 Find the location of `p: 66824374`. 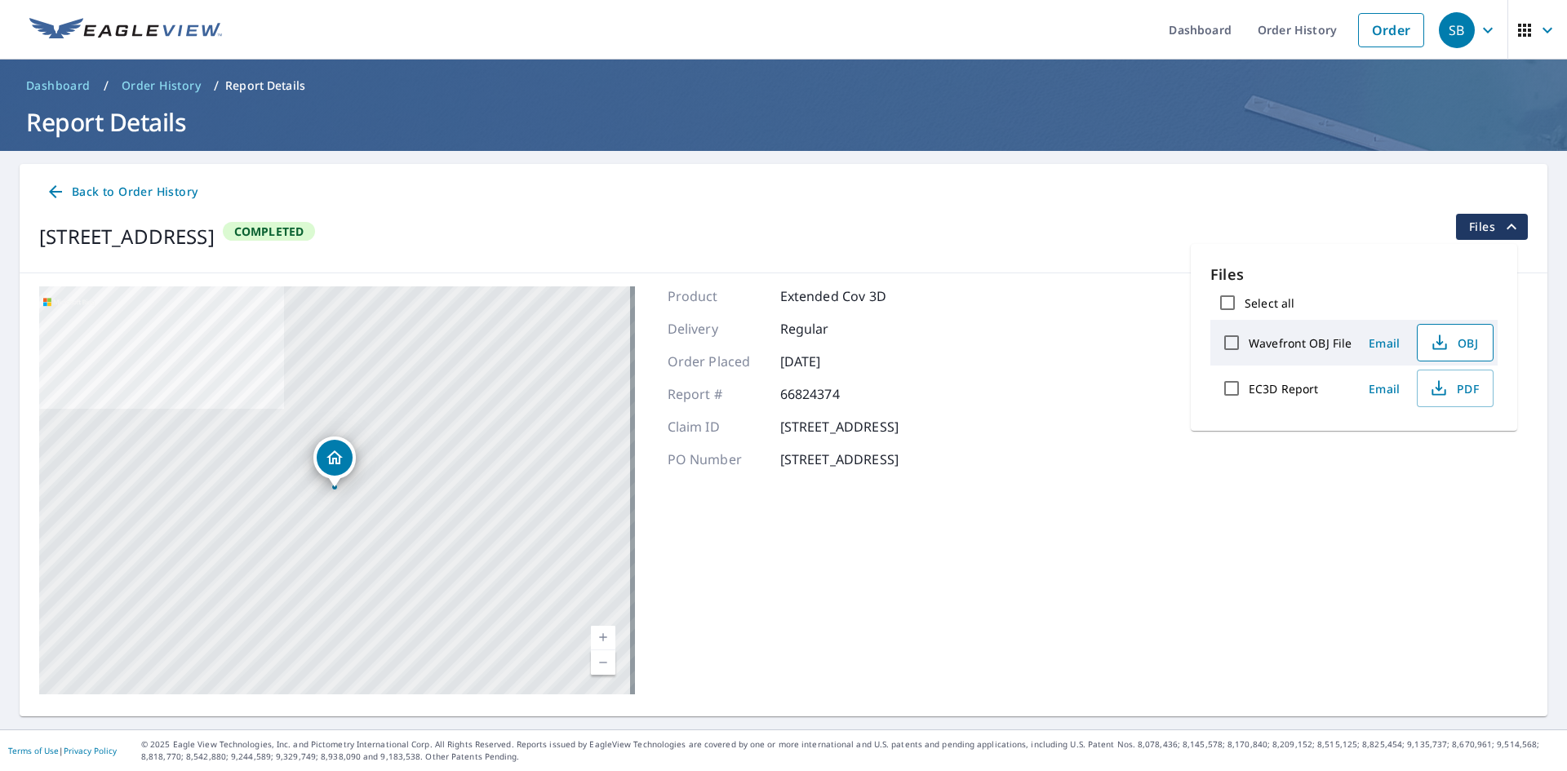

p: 66824374 is located at coordinates (829, 394).